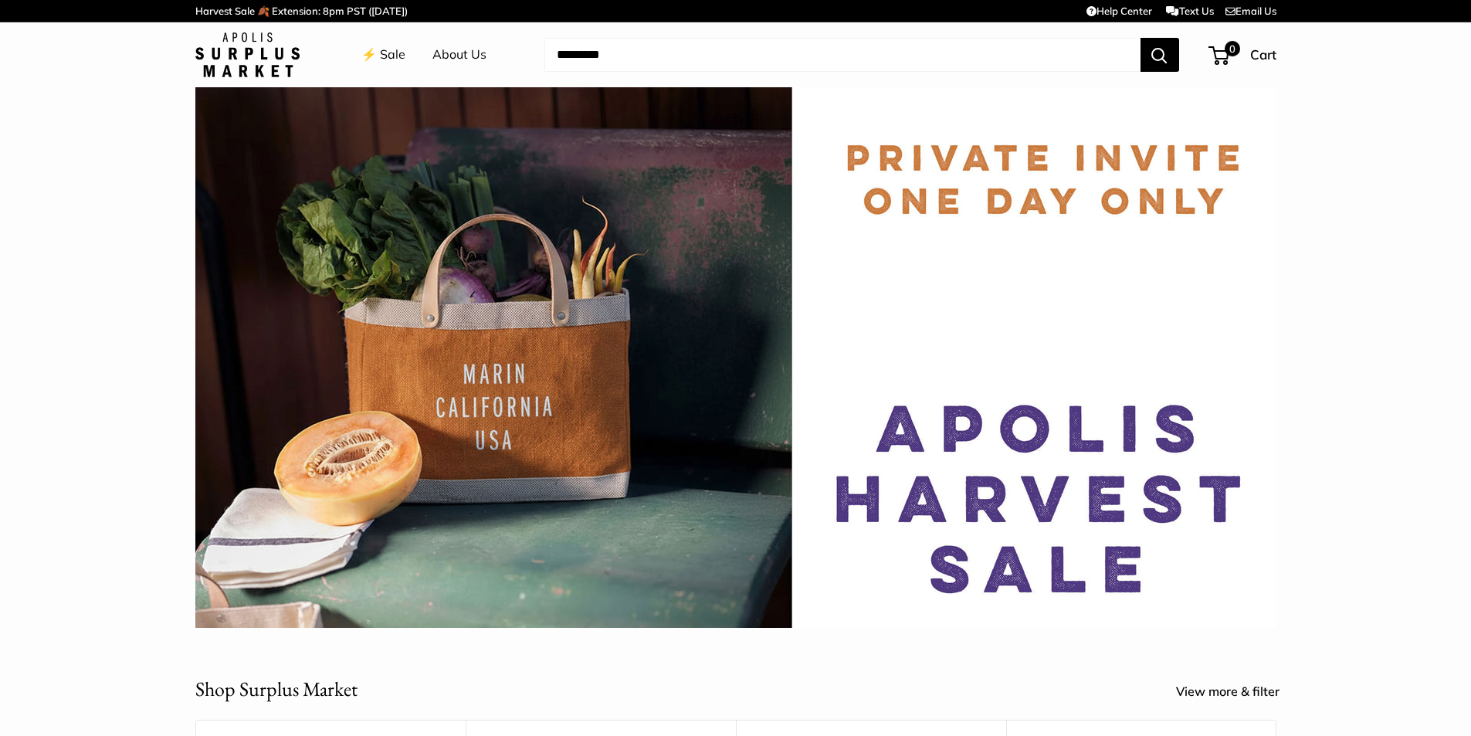 The width and height of the screenshot is (1471, 736). Describe the element at coordinates (276, 689) in the screenshot. I see `h2: Shop Surplus Market` at that location.